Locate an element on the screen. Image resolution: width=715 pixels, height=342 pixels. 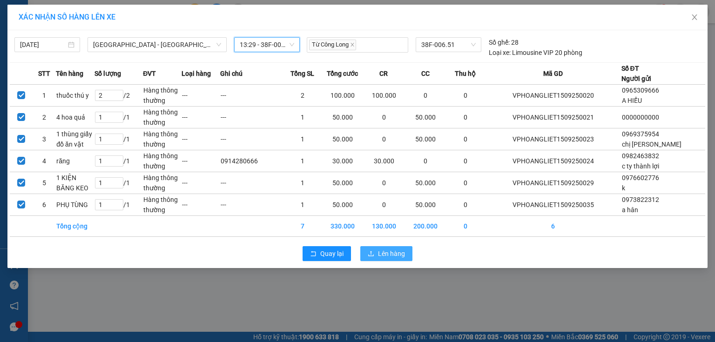
span: A HIẾU is located at coordinates (631, 100).